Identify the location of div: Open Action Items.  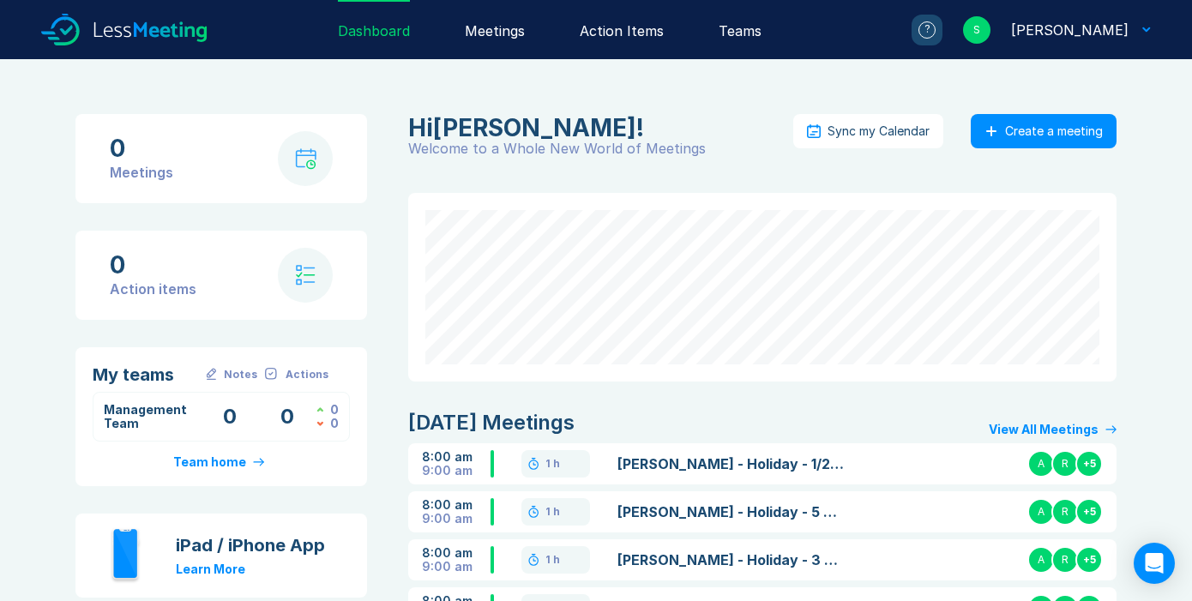
(288, 417).